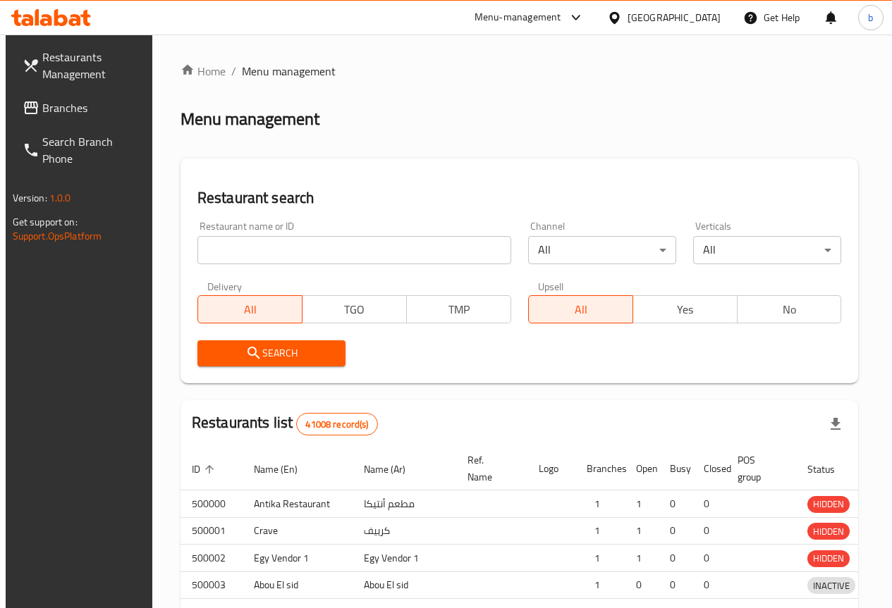  What do you see at coordinates (60, 198) in the screenshot?
I see `span: 1.0.0` at bounding box center [60, 198].